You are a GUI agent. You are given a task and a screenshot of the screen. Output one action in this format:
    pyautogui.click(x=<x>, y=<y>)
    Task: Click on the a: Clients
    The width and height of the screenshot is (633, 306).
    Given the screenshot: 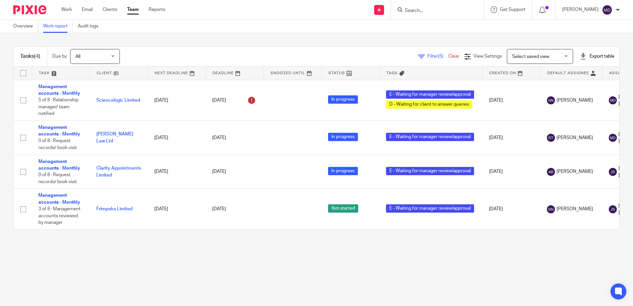 What is the action you would take?
    pyautogui.click(x=110, y=10)
    